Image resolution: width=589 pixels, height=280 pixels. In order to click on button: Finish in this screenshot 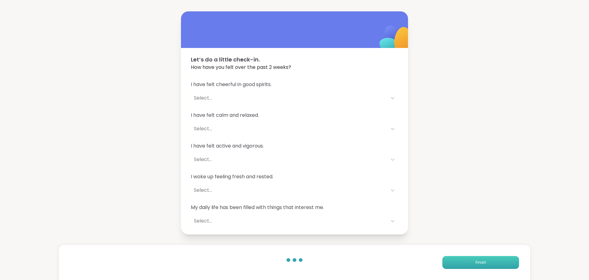, I will do `click(481, 262)`.